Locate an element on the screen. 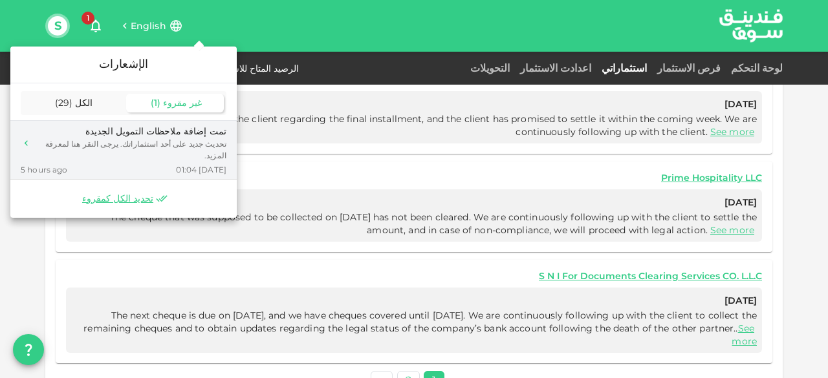 The image size is (828, 378). span: تحديد الكل كمقروء is located at coordinates (118, 199).